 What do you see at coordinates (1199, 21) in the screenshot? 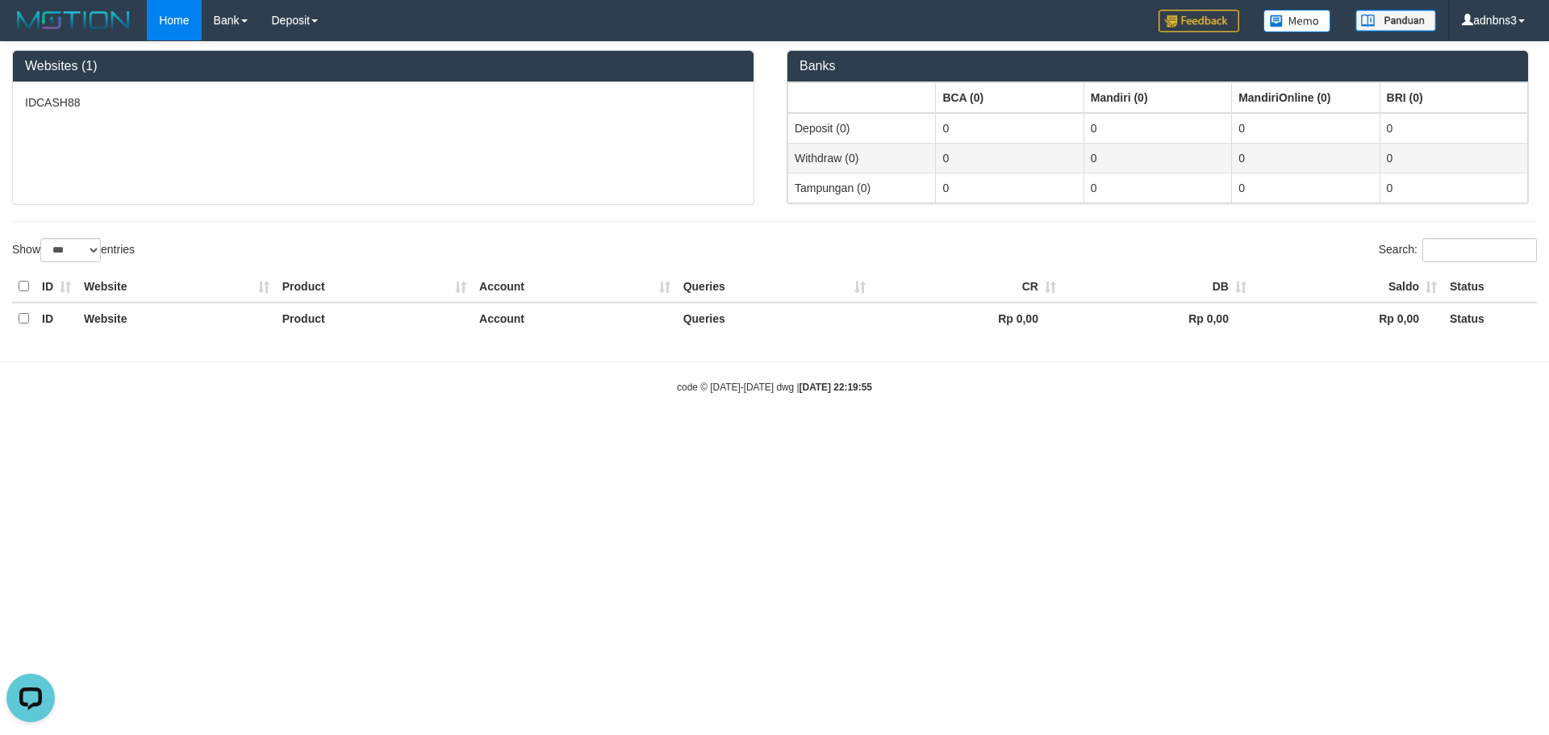
I see `img: Feedback.jpg` at bounding box center [1199, 21].